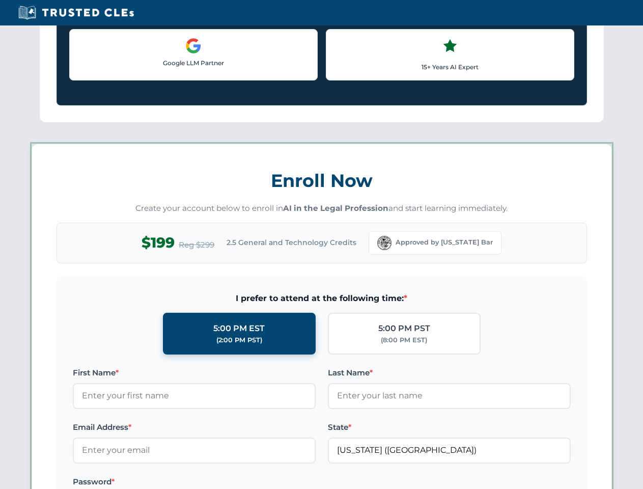 This screenshot has width=643, height=489. What do you see at coordinates (197, 245) in the screenshot?
I see `span: Reg $299` at bounding box center [197, 245].